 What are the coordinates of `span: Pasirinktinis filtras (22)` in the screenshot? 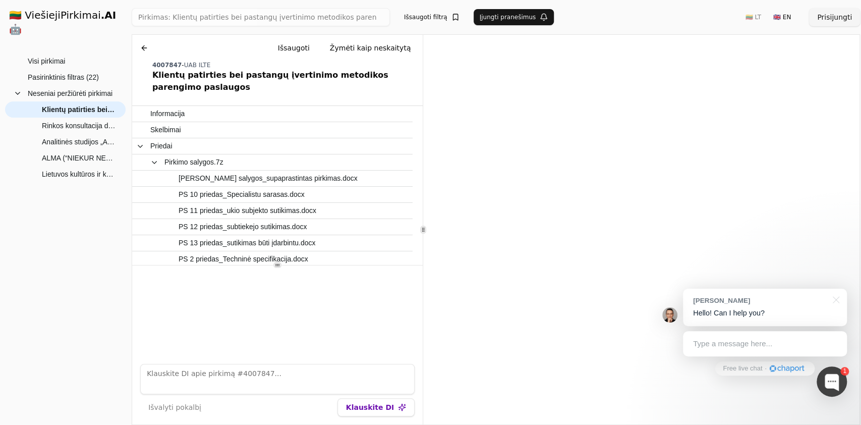 It's located at (63, 77).